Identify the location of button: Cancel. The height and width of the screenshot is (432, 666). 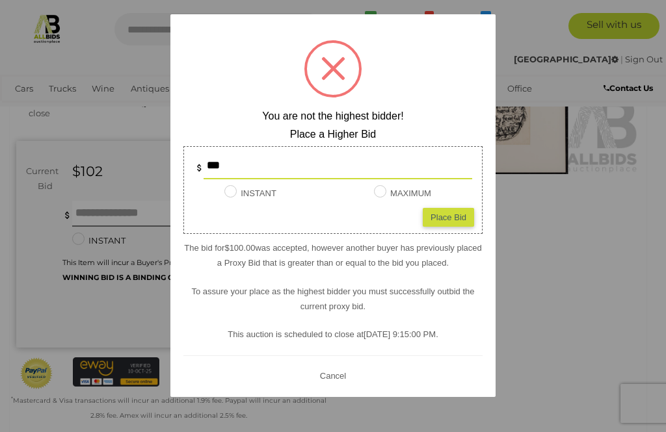
(333, 375).